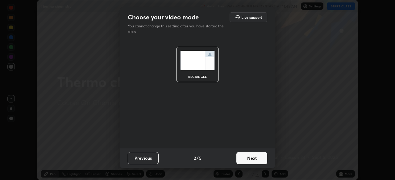 This screenshot has width=395, height=180. Describe the element at coordinates (163, 17) in the screenshot. I see `h2: Choose your video mode` at that location.